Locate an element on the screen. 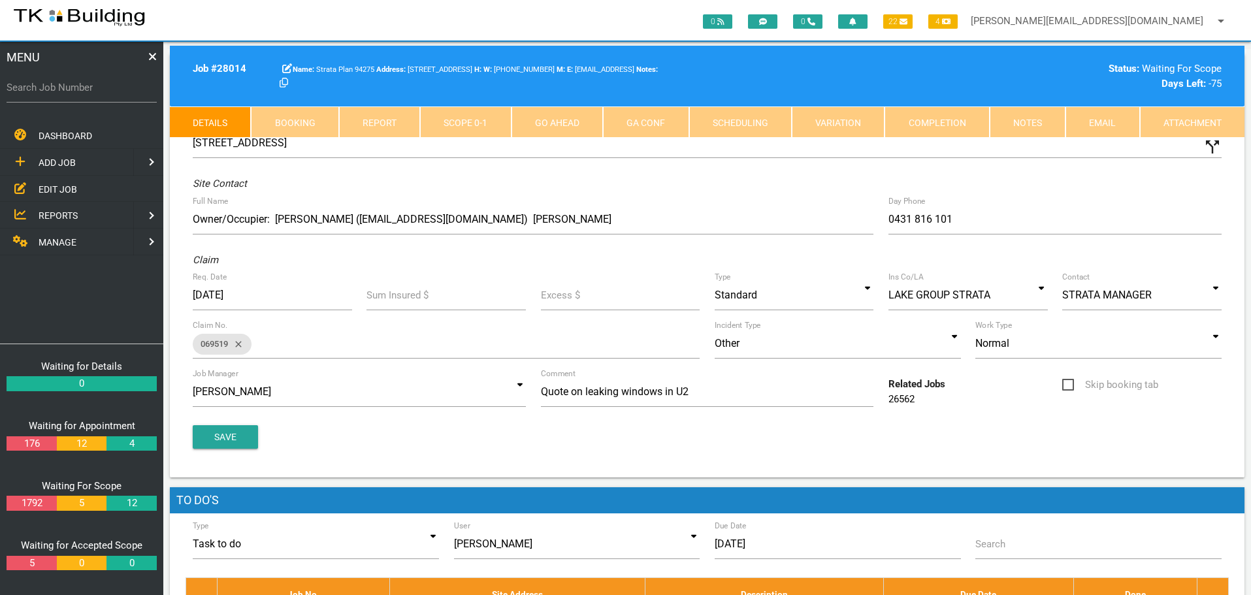 This screenshot has height=595, width=1251. span: REPORTS is located at coordinates (58, 216).